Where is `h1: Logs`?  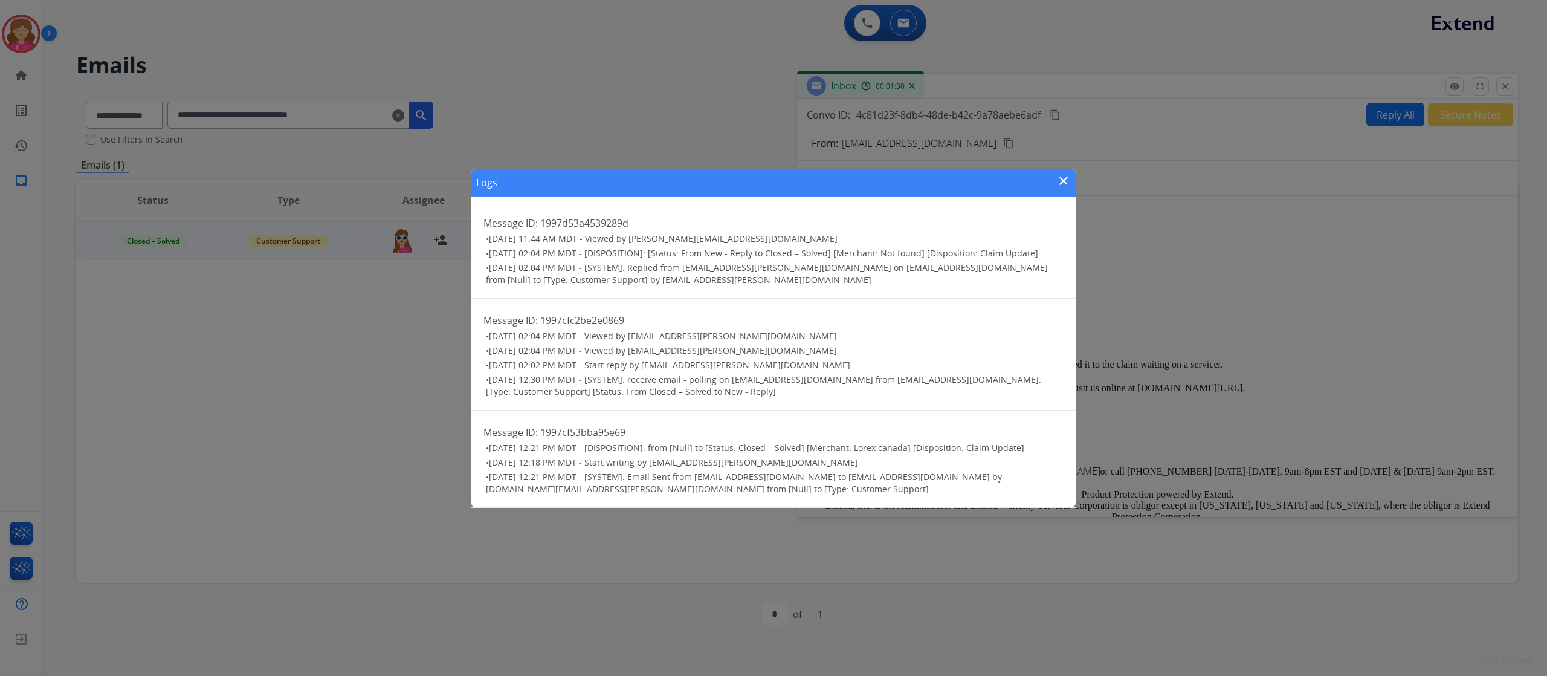 h1: Logs is located at coordinates (487, 183).